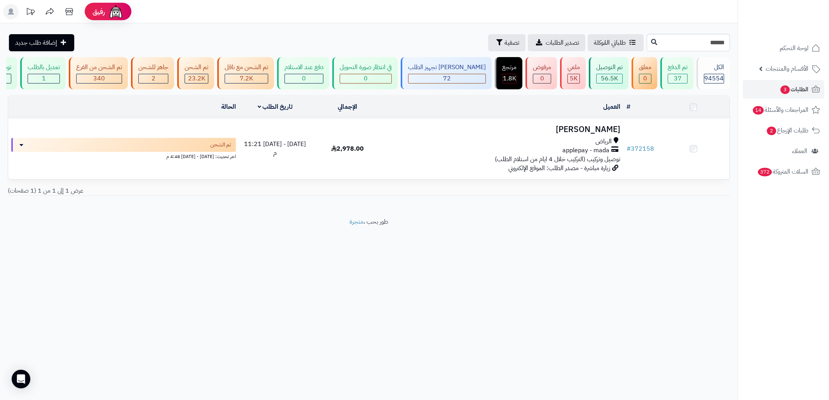 The height and width of the screenshot is (400, 829). I want to click on span: 372, so click(765, 172).